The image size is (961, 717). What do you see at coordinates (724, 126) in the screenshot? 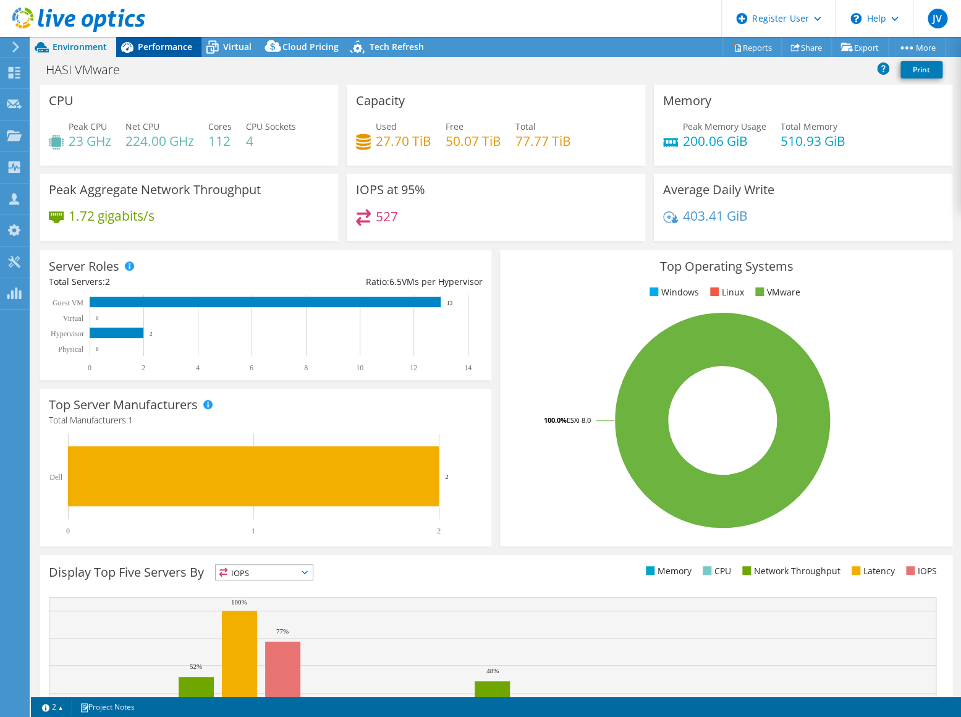
I see `span: Peak Memory Usage` at bounding box center [724, 126].